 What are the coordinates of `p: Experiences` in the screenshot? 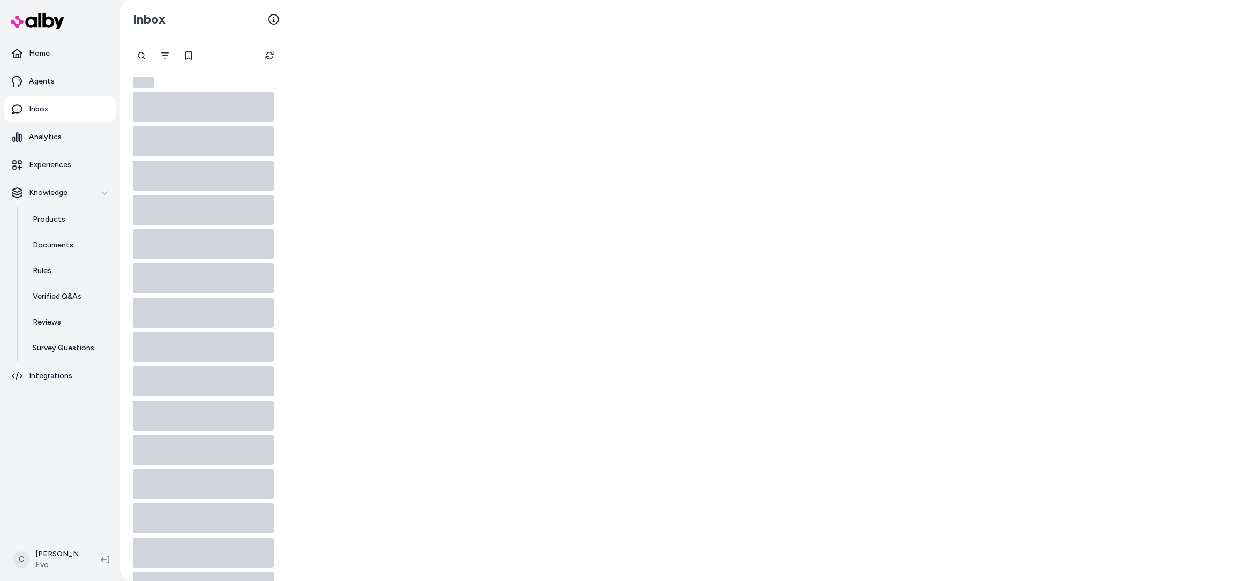 It's located at (50, 165).